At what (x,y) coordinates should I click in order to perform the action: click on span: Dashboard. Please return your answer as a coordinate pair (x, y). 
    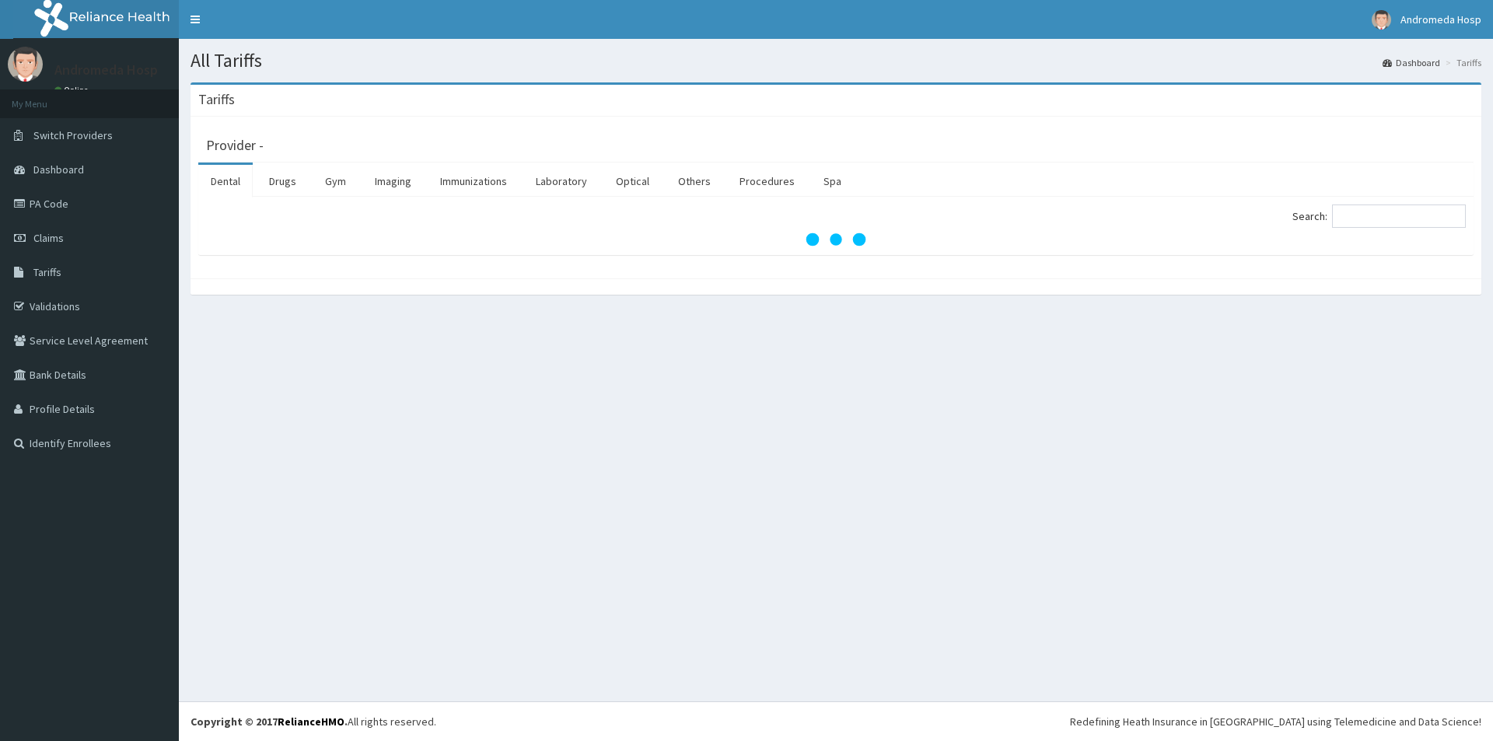
    Looking at the image, I should click on (58, 170).